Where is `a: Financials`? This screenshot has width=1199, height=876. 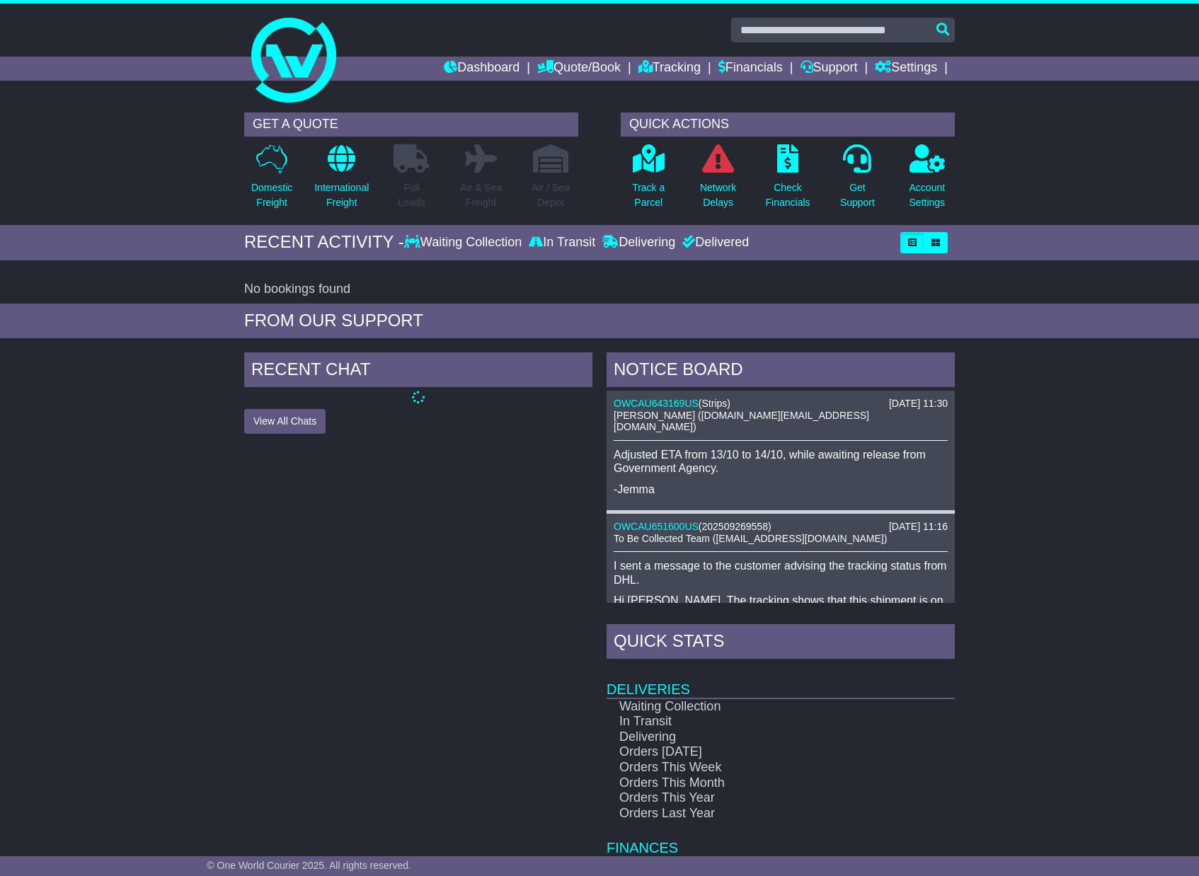
a: Financials is located at coordinates (750, 69).